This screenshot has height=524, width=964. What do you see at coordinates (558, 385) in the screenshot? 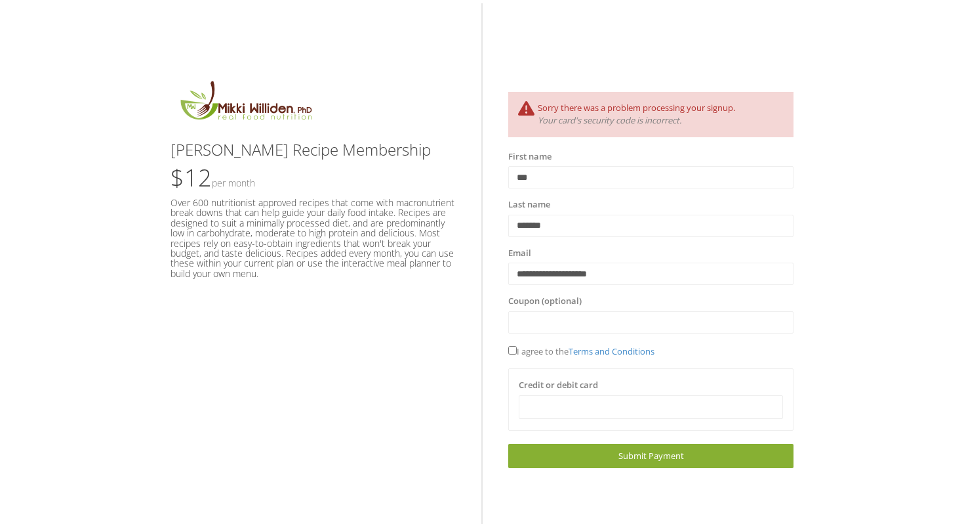
I see `label: Credit or debit card` at bounding box center [558, 385].